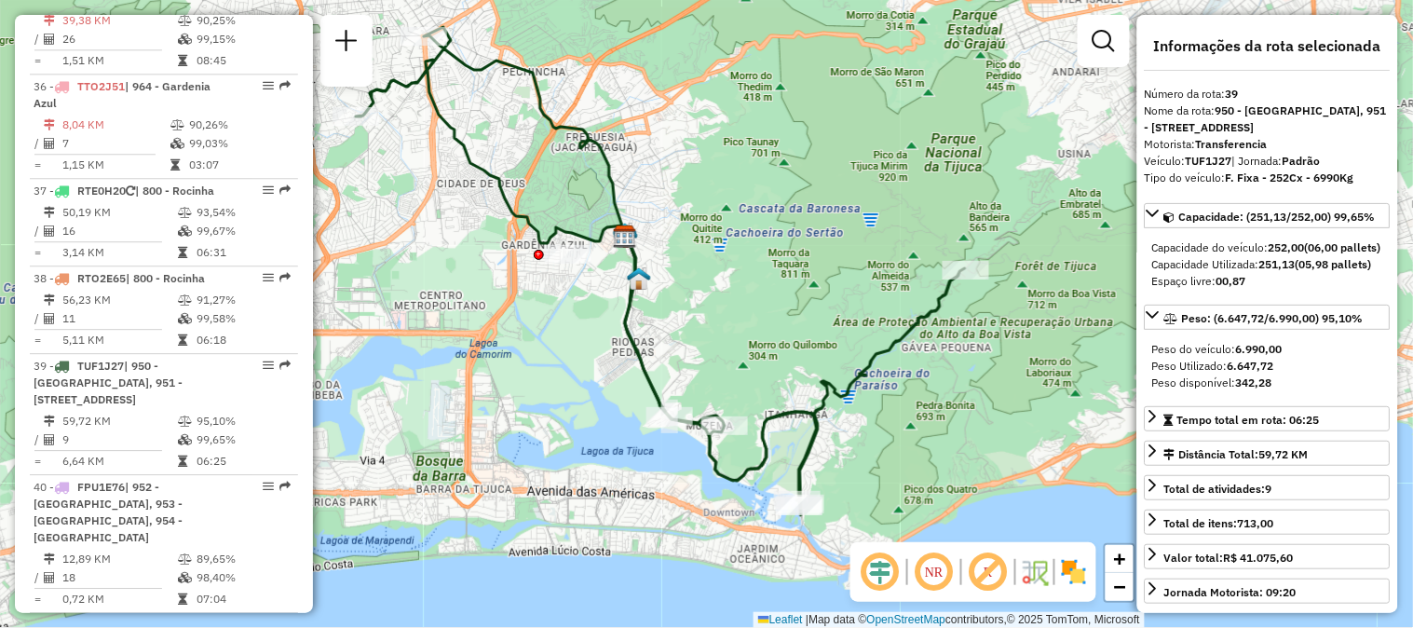  Describe the element at coordinates (1251, 365) in the screenshot. I see `strong: 6.647,72` at that location.